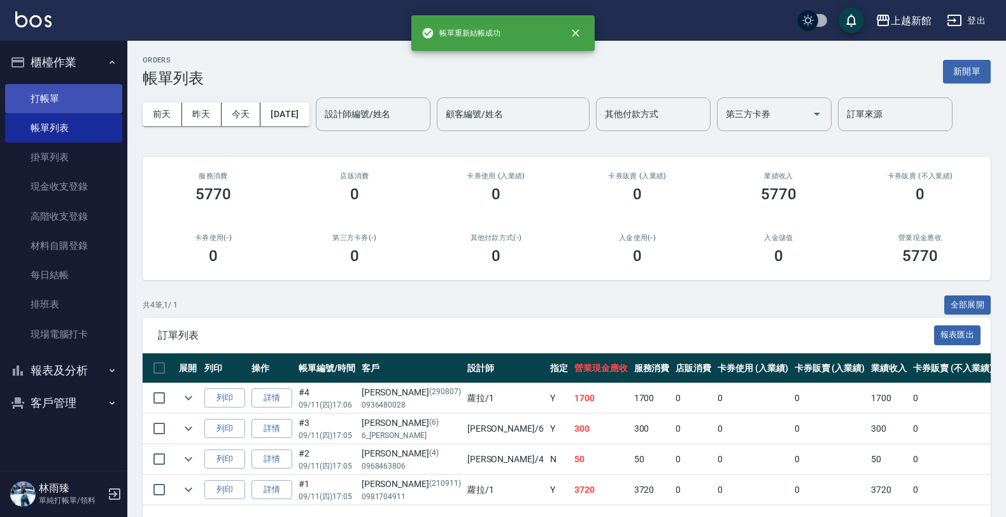 The image size is (1006, 517). Describe the element at coordinates (817, 114) in the screenshot. I see `button: Open` at that location.